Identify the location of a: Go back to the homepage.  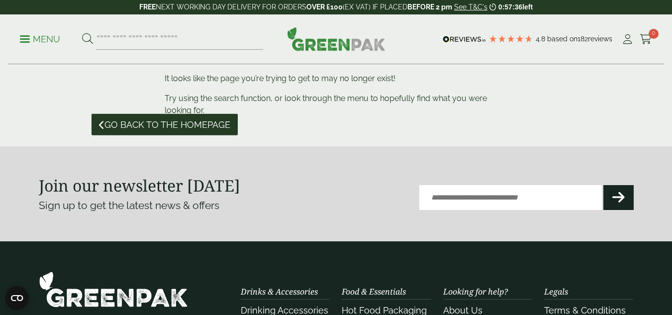
(165, 124).